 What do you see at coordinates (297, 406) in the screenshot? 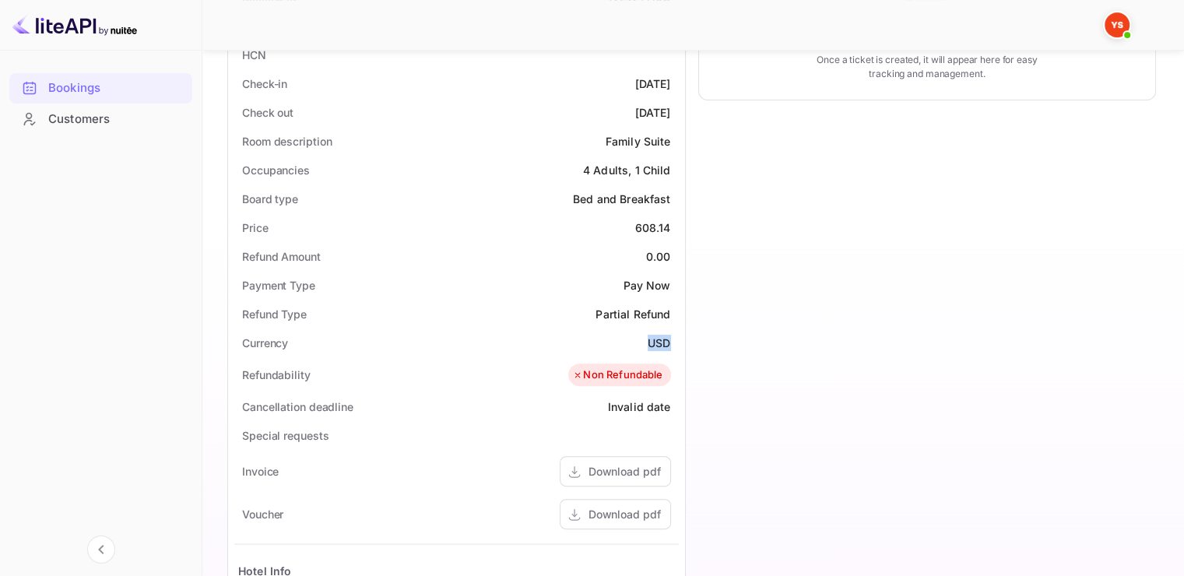
I see `div: Cancellation deadline` at bounding box center [297, 406].